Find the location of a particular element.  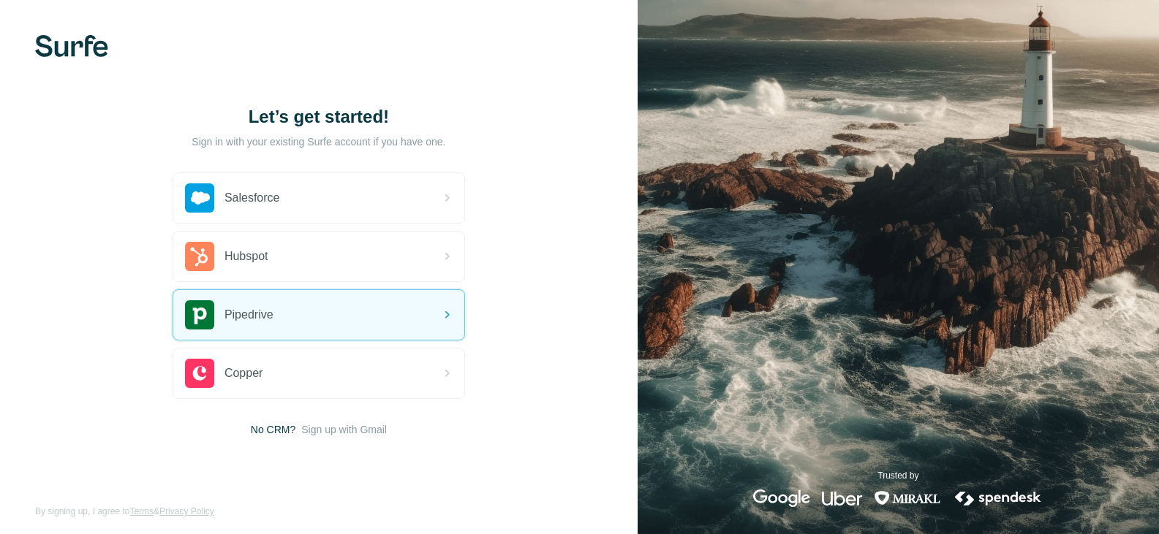

span: No CRM? is located at coordinates (273, 430).